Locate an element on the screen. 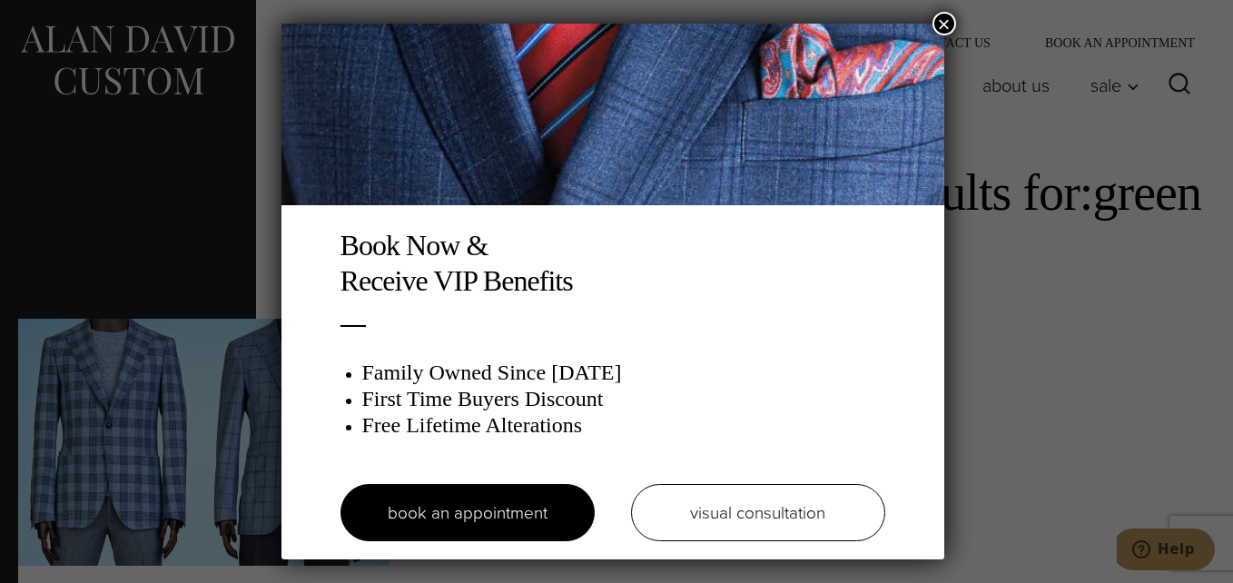  a: book an appointment is located at coordinates (468, 512).